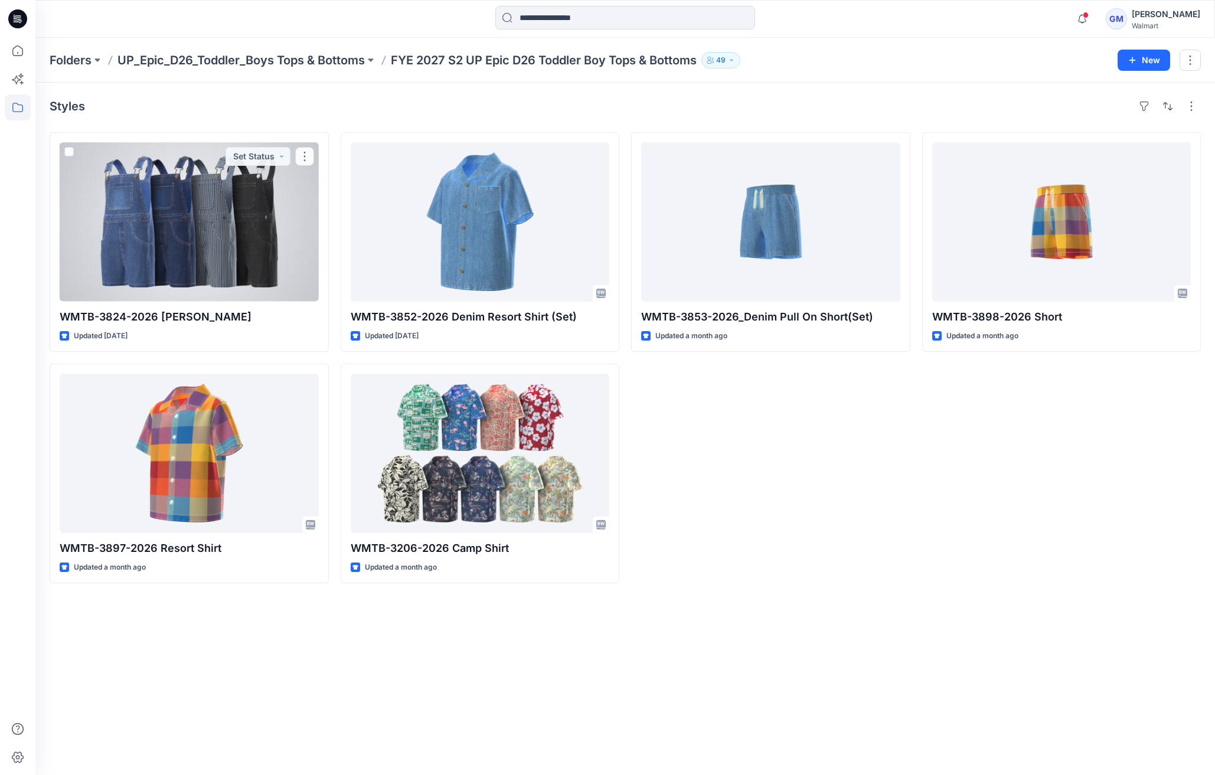  I want to click on p: WMTB-3897-2026 Resort Shirt, so click(189, 548).